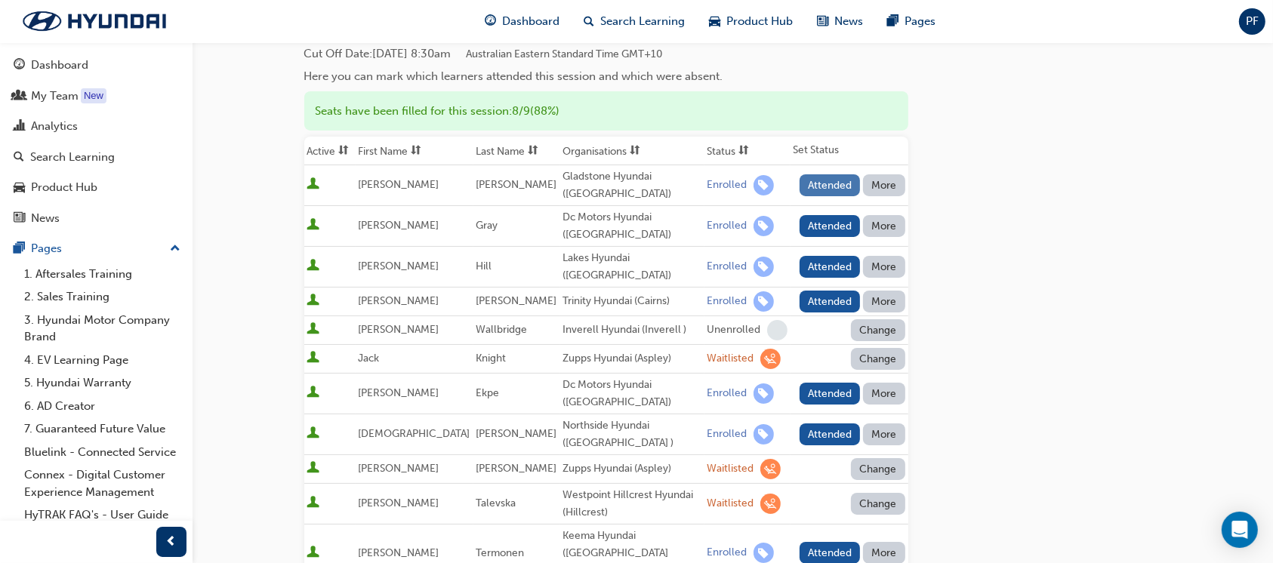 The height and width of the screenshot is (563, 1273). Describe the element at coordinates (501, 553) in the screenshot. I see `span: Termonen` at that location.